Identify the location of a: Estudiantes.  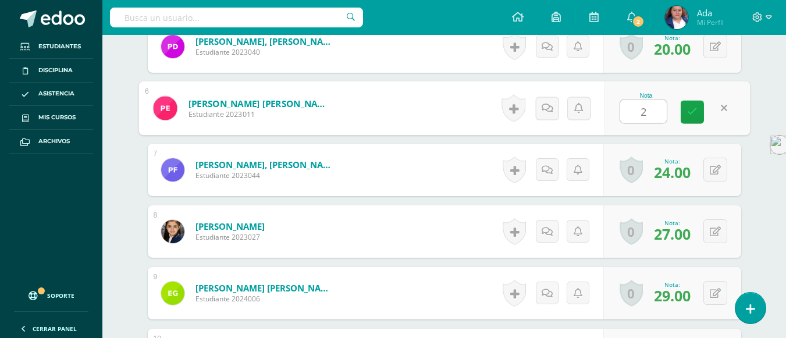
(51, 47).